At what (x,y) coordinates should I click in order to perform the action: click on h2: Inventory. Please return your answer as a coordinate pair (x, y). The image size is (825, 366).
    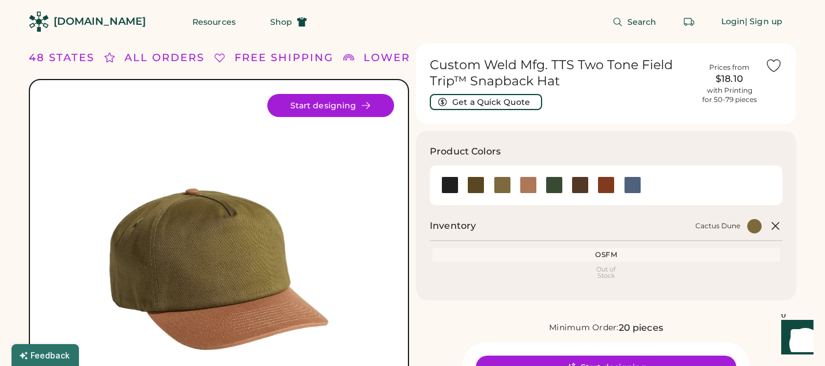
    Looking at the image, I should click on (453, 226).